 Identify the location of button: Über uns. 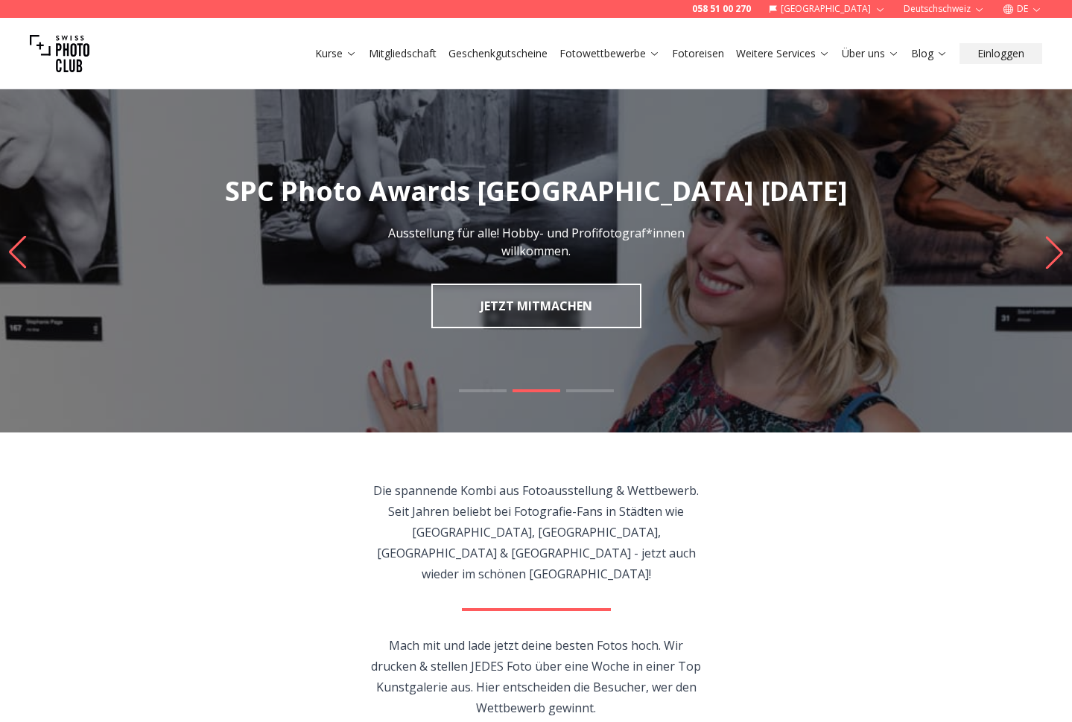
(870, 54).